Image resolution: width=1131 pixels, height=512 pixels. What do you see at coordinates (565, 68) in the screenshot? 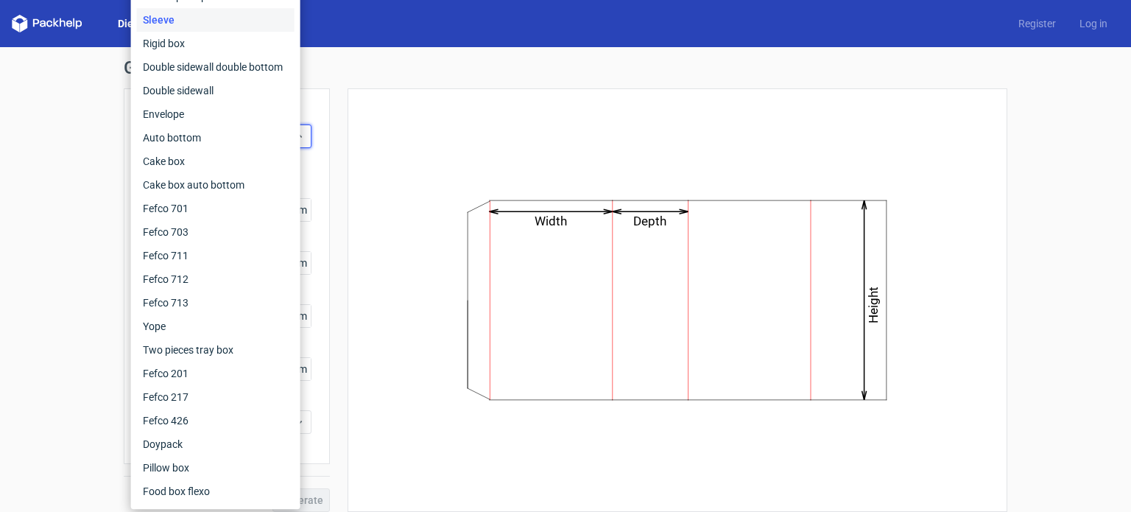
I see `h1: Generate new dieline` at bounding box center [565, 68].